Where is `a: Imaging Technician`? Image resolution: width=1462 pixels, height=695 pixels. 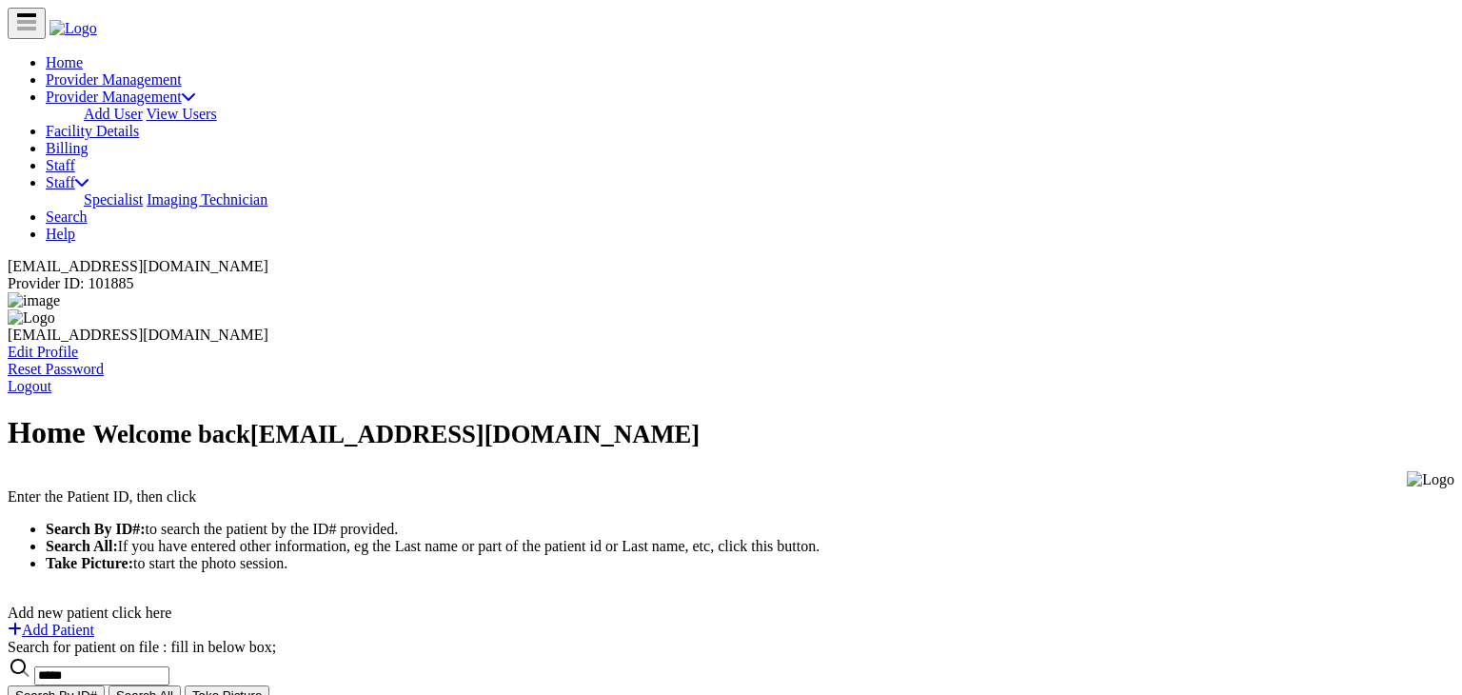
a: Imaging Technician is located at coordinates (206, 199).